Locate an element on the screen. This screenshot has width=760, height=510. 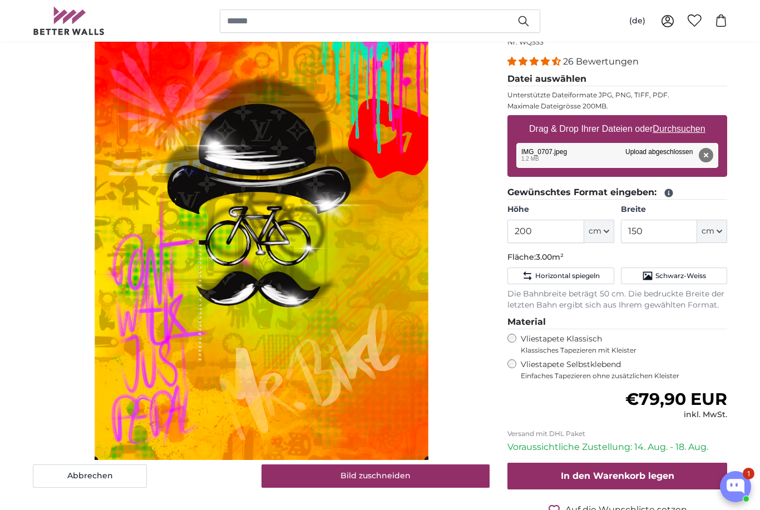
span: Horizontal spiegeln is located at coordinates (567, 276).